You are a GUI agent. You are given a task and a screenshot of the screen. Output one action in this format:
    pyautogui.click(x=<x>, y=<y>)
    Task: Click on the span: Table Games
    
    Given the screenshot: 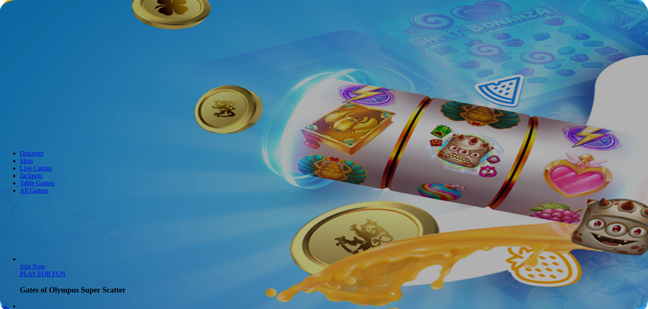 What is the action you would take?
    pyautogui.click(x=37, y=183)
    